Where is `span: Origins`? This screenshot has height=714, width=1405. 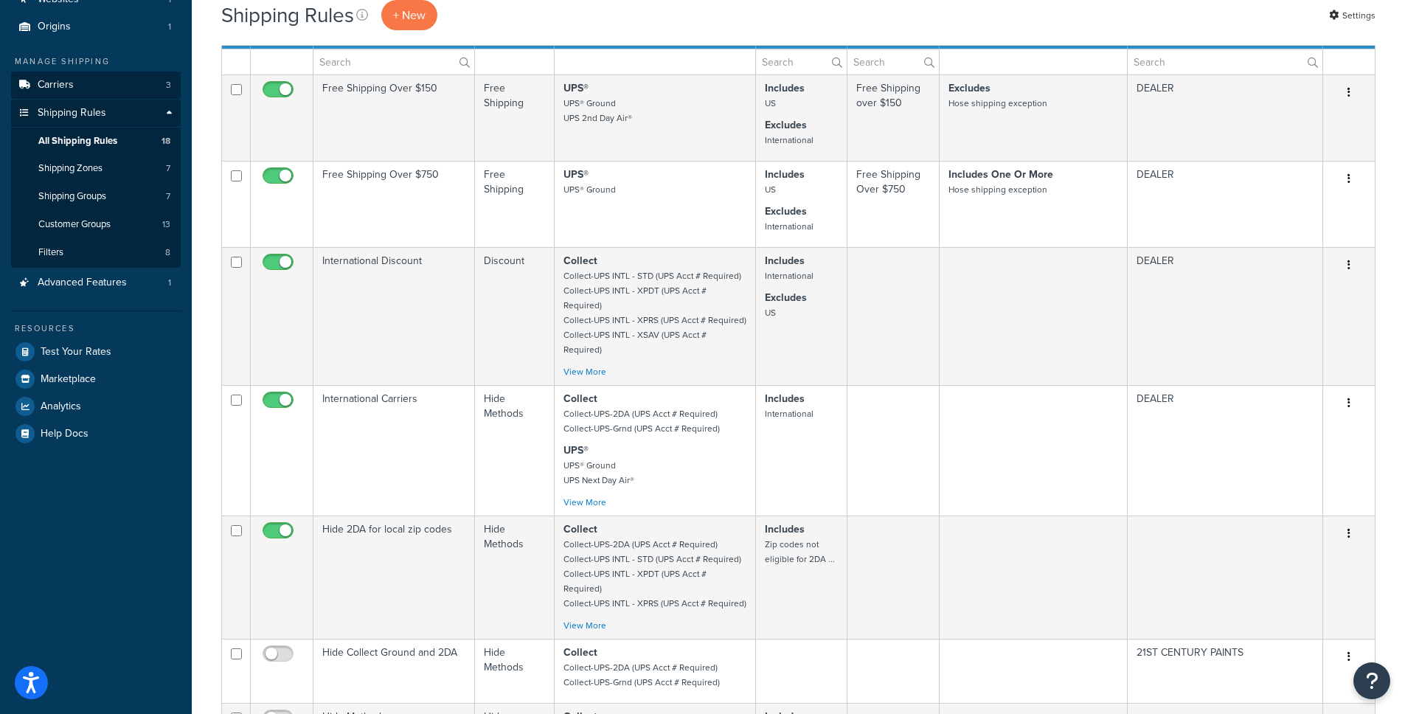
span: Origins is located at coordinates (54, 27).